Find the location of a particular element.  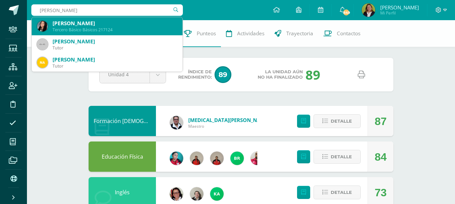

img: 4042270918fd6b5921d0ca12ded71c97.png is located at coordinates (176, 159).